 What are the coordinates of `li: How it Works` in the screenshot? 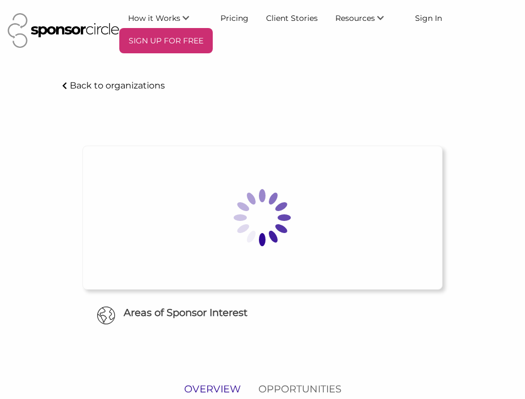 It's located at (166, 18).